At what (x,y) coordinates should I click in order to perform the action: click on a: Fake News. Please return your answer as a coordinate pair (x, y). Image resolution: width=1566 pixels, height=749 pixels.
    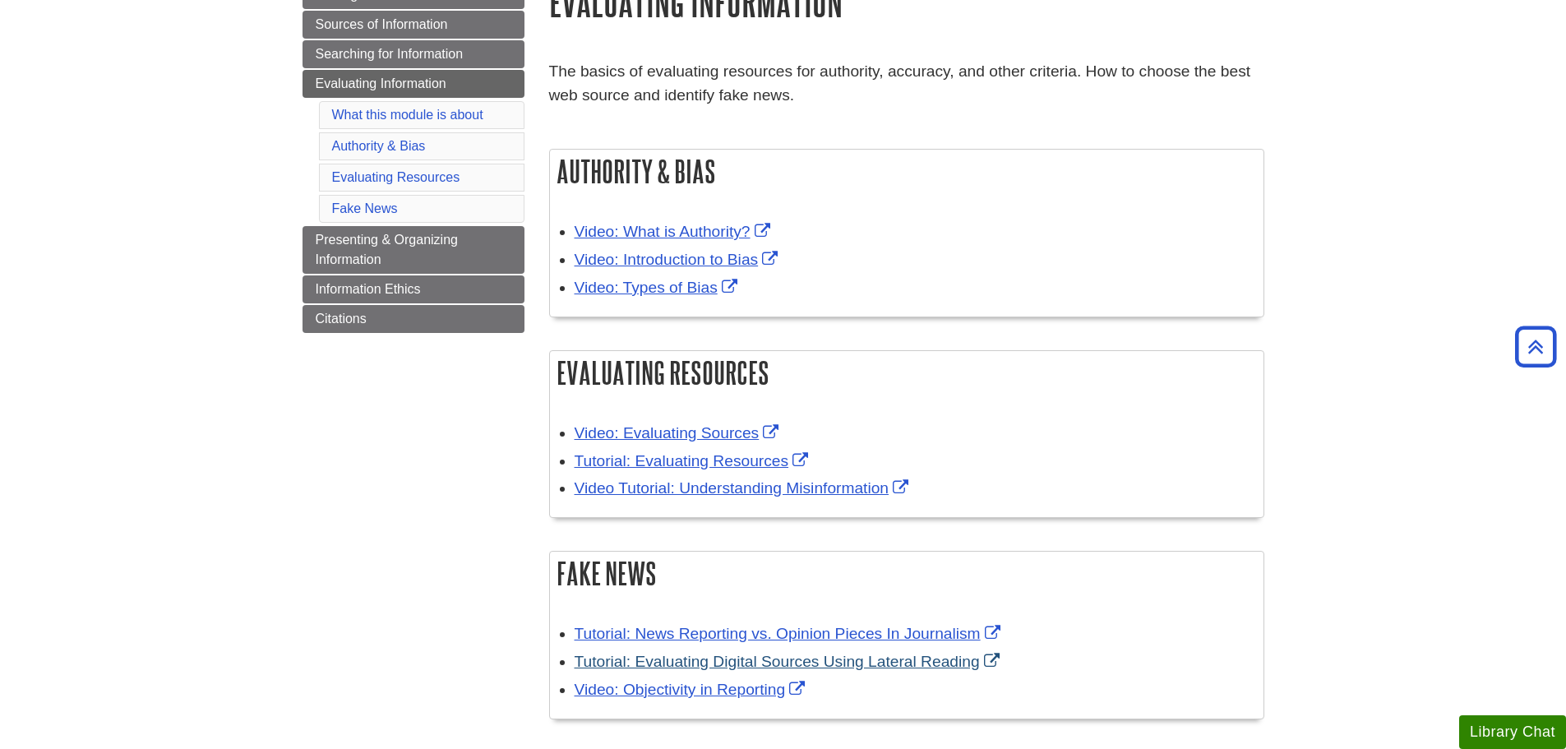
    Looking at the image, I should click on (365, 208).